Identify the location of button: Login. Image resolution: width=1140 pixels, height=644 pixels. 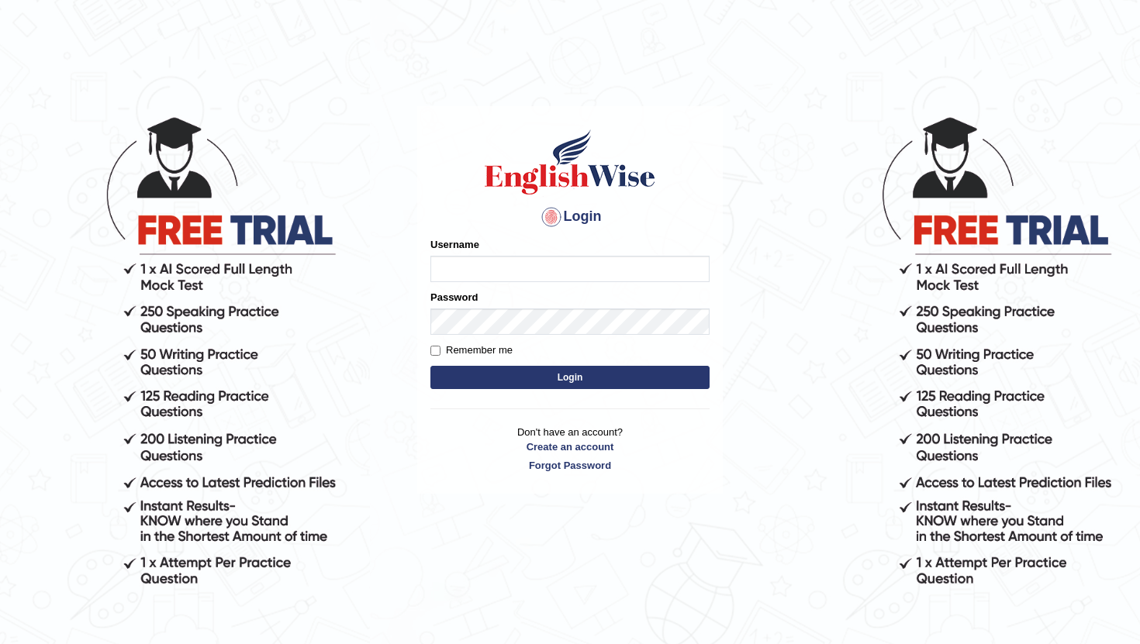
(570, 378).